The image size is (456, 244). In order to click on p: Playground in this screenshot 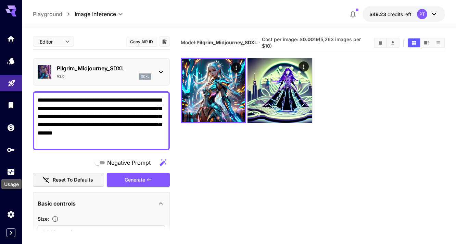, I will do `click(48, 14)`.